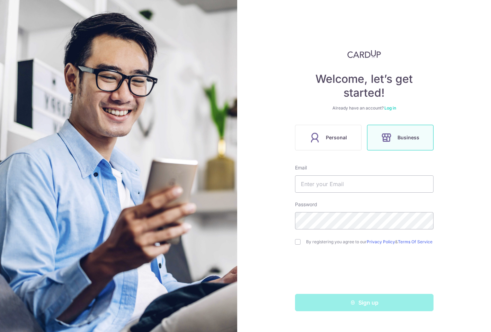  What do you see at coordinates (301, 168) in the screenshot?
I see `label: Email` at bounding box center [301, 168].